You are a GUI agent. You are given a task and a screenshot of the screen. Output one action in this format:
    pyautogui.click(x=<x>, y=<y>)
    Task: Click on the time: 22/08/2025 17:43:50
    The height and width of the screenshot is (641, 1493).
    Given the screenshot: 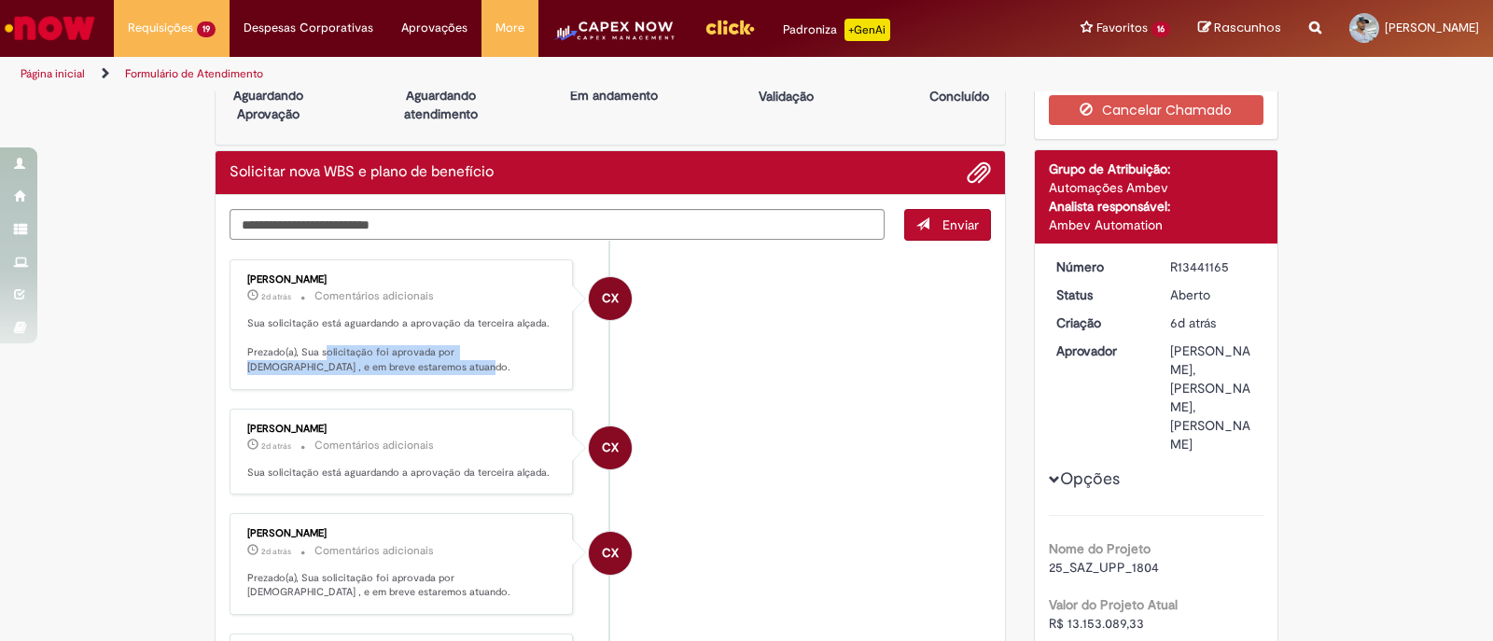 What is the action you would take?
    pyautogui.click(x=1193, y=323)
    